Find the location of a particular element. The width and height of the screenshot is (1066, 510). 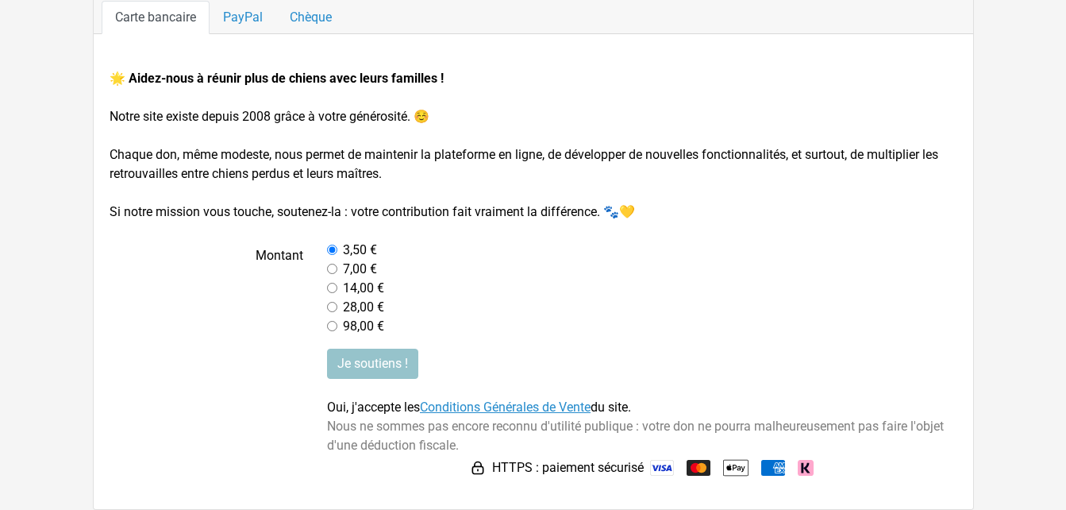

label: Montant is located at coordinates (206, 288).